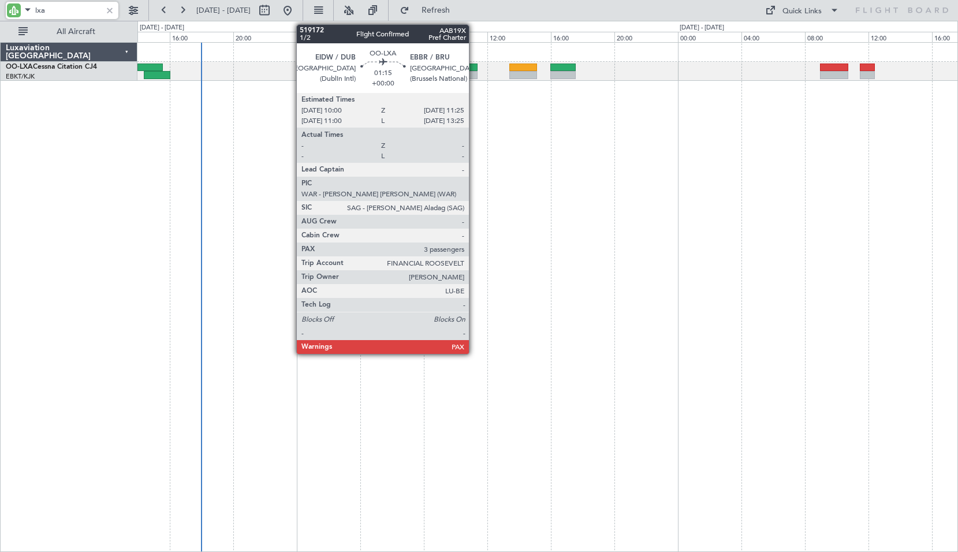 The height and width of the screenshot is (552, 958). I want to click on button: All Aircraft, so click(69, 32).